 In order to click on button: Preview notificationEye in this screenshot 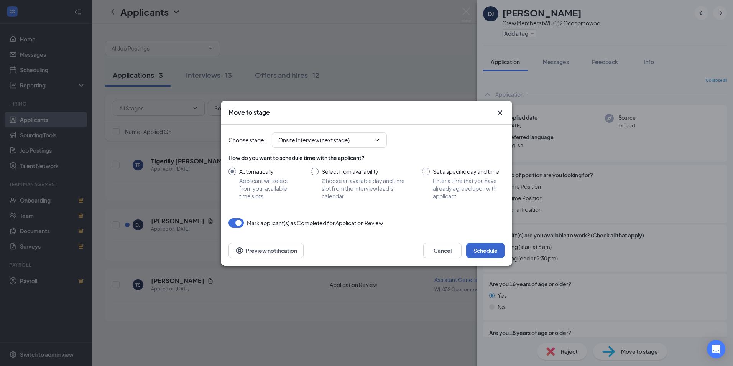, I will do `click(266, 250)`.